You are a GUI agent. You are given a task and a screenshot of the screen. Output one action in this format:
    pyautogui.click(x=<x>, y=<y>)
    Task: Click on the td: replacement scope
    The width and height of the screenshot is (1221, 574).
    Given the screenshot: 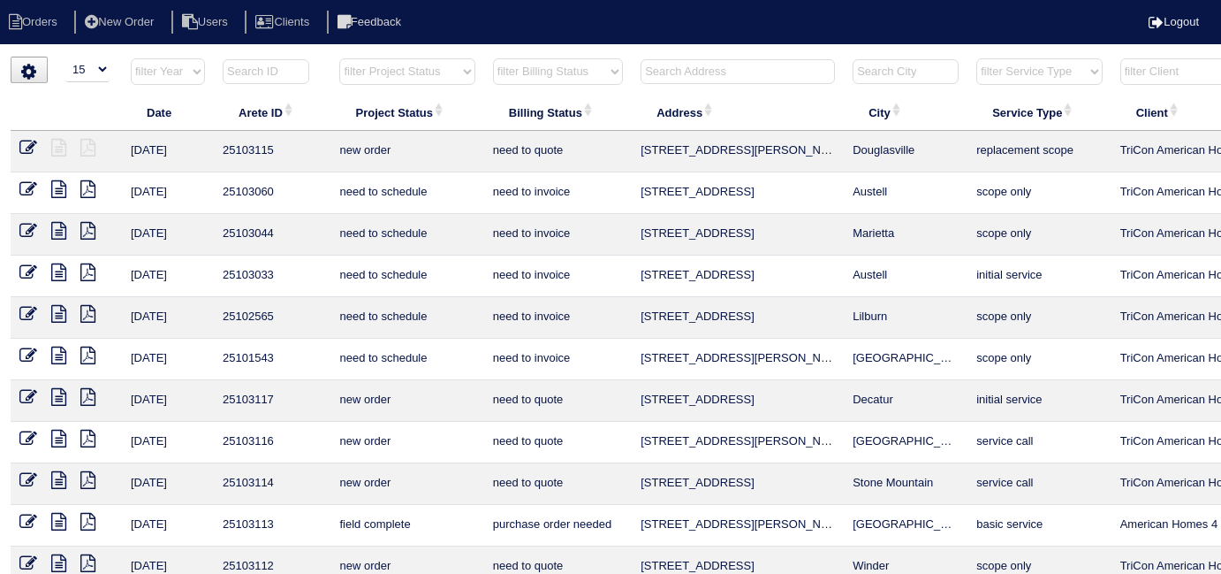 What is the action you would take?
    pyautogui.click(x=1039, y=151)
    